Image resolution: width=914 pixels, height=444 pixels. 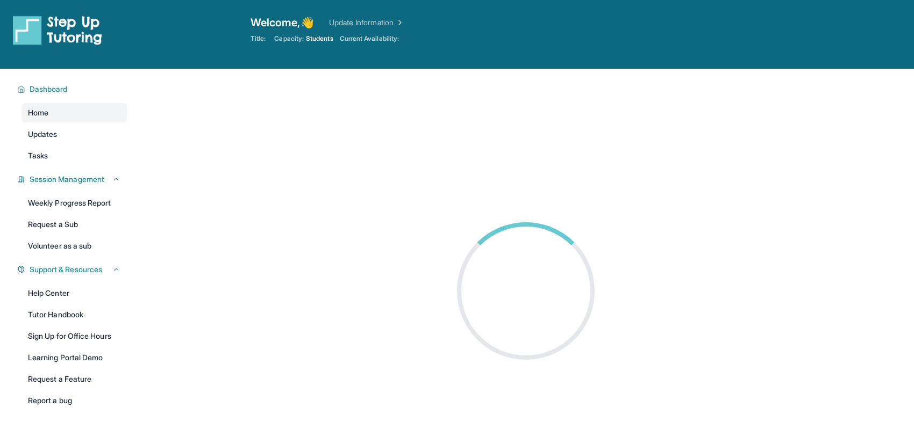 What do you see at coordinates (73, 89) in the screenshot?
I see `button: Dashboard` at bounding box center [73, 89].